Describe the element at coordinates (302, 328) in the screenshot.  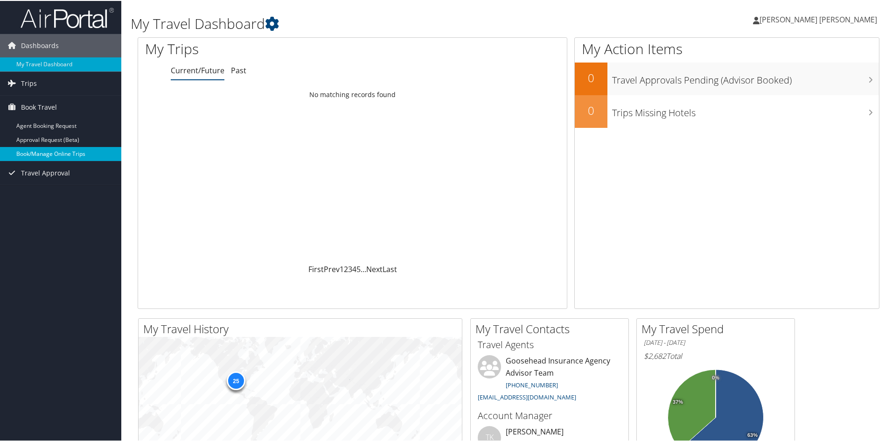
I see `h2: My Travel History` at that location.